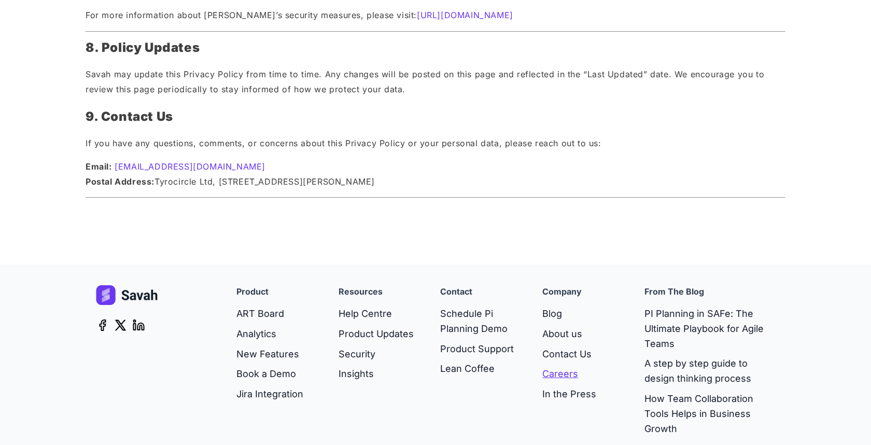 This screenshot has width=871, height=445. What do you see at coordinates (569, 314) in the screenshot?
I see `a: Blog` at bounding box center [569, 314].